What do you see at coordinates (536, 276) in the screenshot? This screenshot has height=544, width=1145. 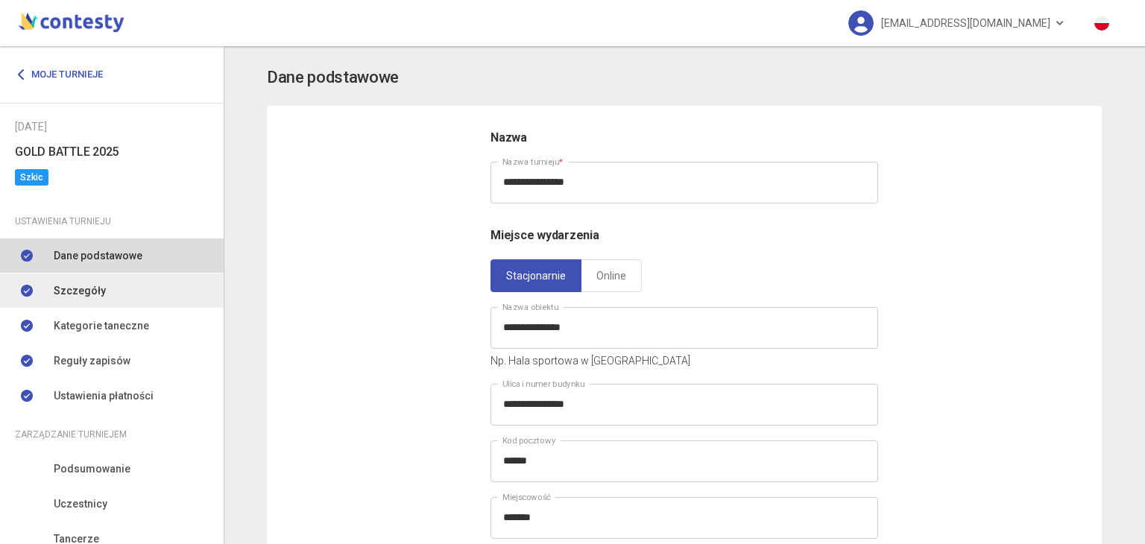 I see `a: Stacjonarnie` at bounding box center [536, 276].